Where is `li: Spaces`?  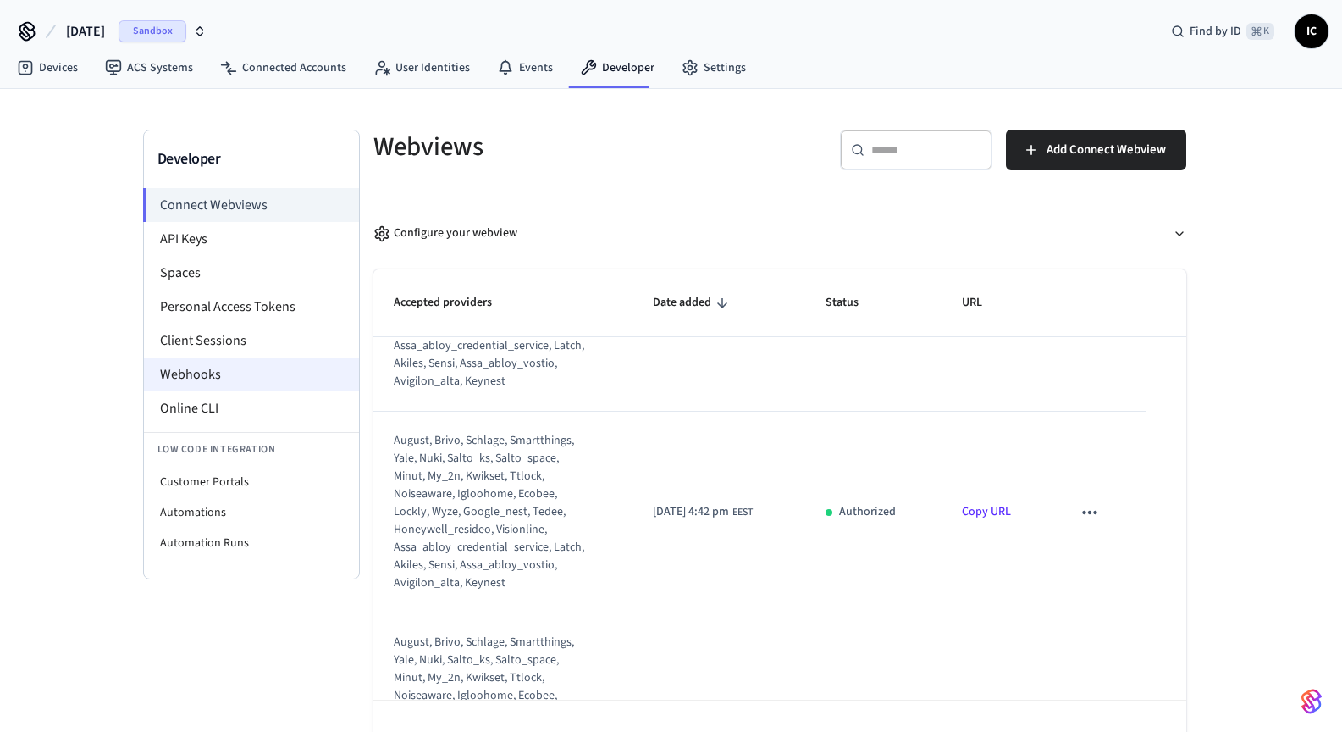
li: Spaces is located at coordinates (251, 273).